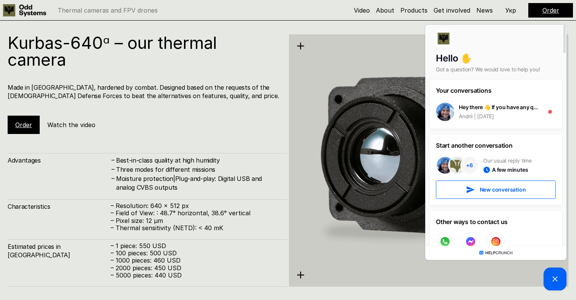 This screenshot has height=300, width=576. I want to click on p: – Pixel size: 12 µm, so click(195, 220).